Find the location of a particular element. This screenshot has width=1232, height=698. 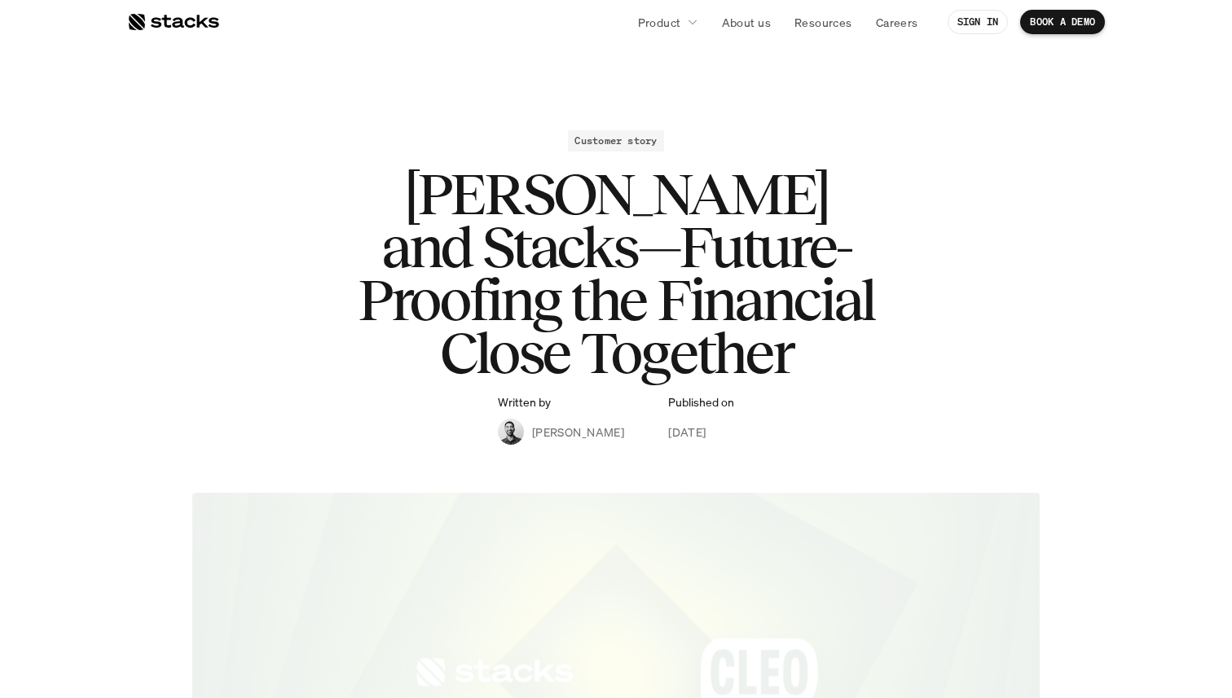

p: About us is located at coordinates (746, 22).